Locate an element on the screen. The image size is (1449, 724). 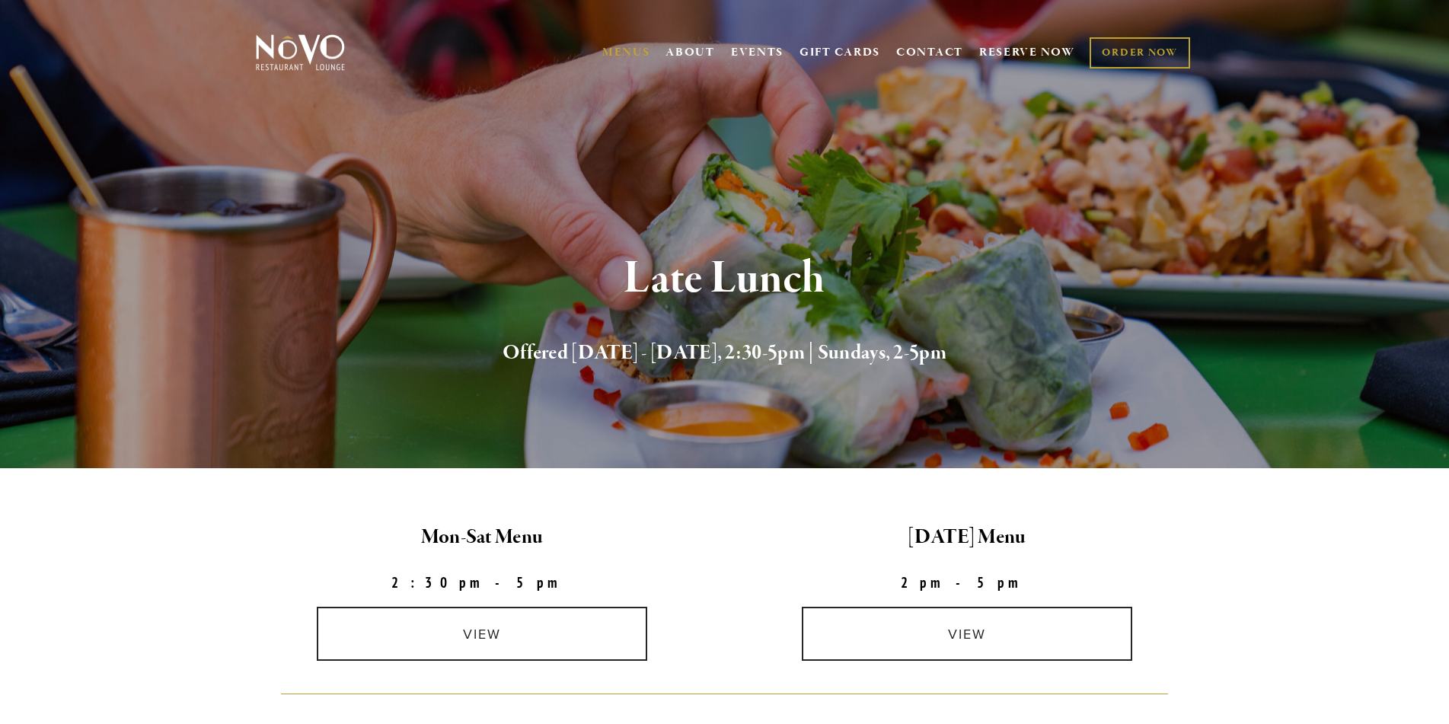
strong: 2:30pm-5pm is located at coordinates (482, 583).